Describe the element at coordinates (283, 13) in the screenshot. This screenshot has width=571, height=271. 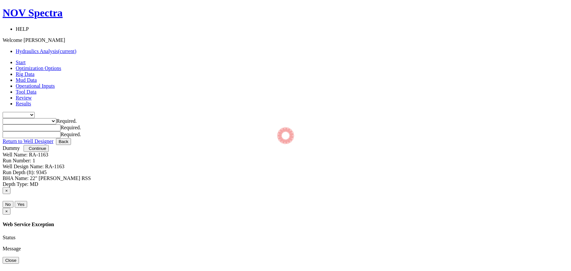
I see `a: NOV Spectra` at that location.